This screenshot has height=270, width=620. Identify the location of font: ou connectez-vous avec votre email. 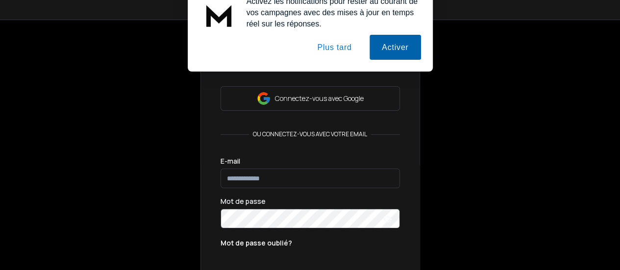
(310, 134).